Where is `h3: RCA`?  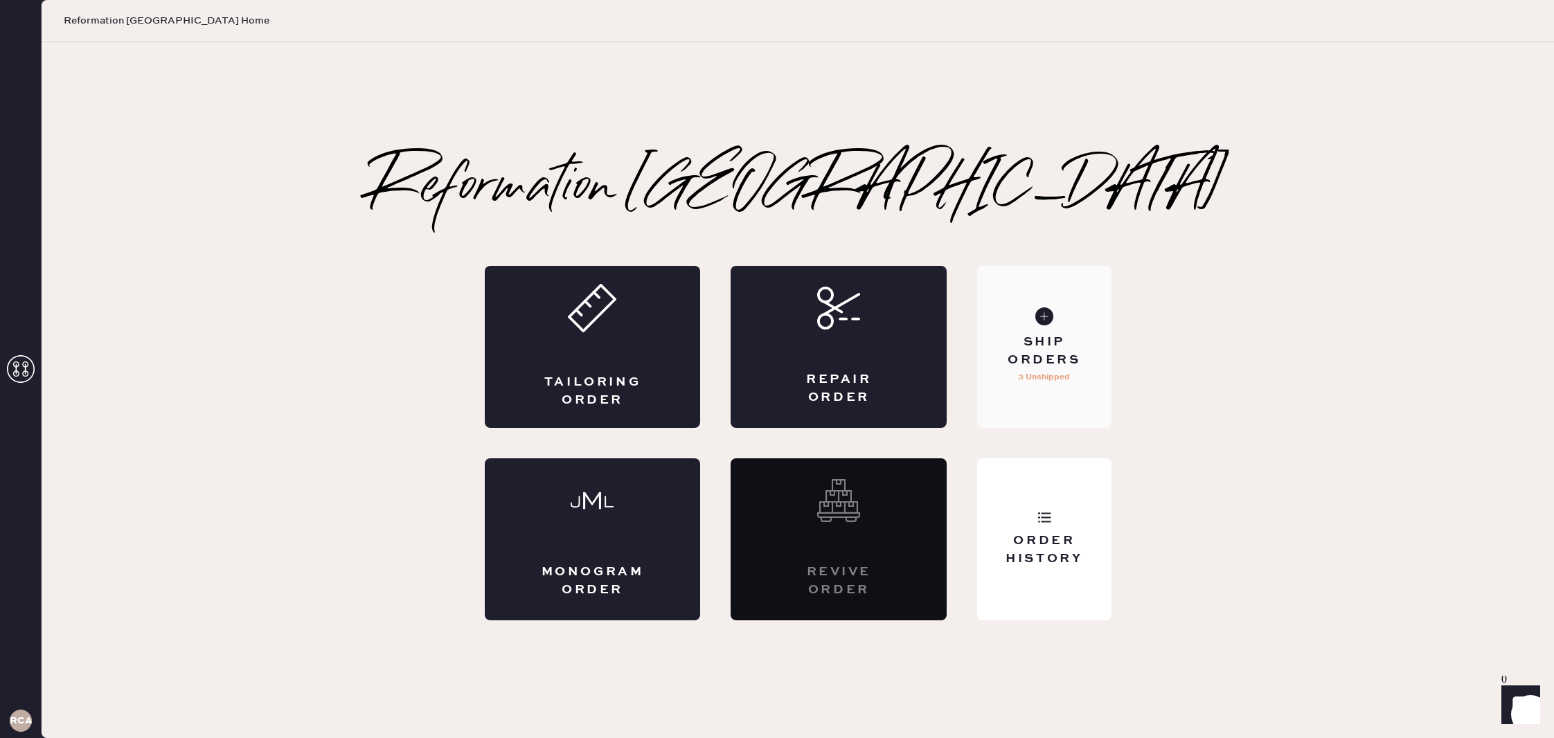 h3: RCA is located at coordinates (21, 721).